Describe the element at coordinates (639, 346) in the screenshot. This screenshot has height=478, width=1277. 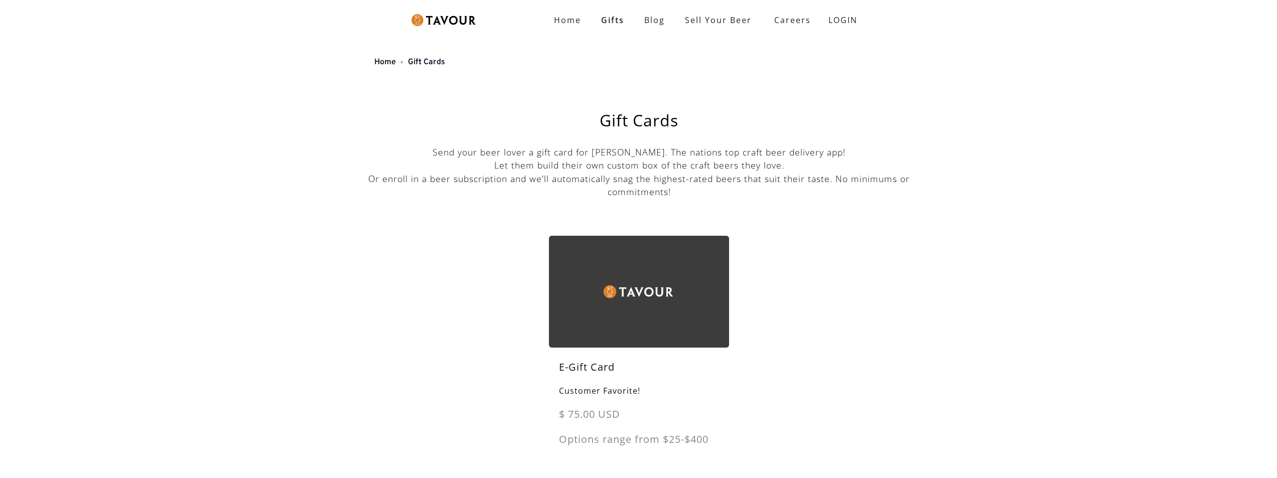
I see `a: E-Gift CardCustomer Favorite!$ 75.00 USDOptions range from $25-$400` at that location.